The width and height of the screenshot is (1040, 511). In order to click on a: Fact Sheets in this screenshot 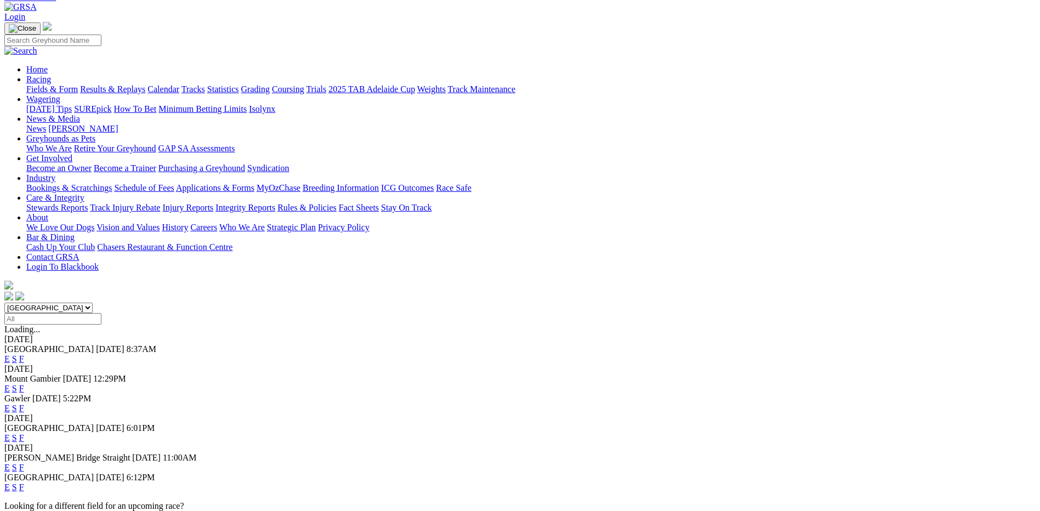, I will do `click(358, 207)`.